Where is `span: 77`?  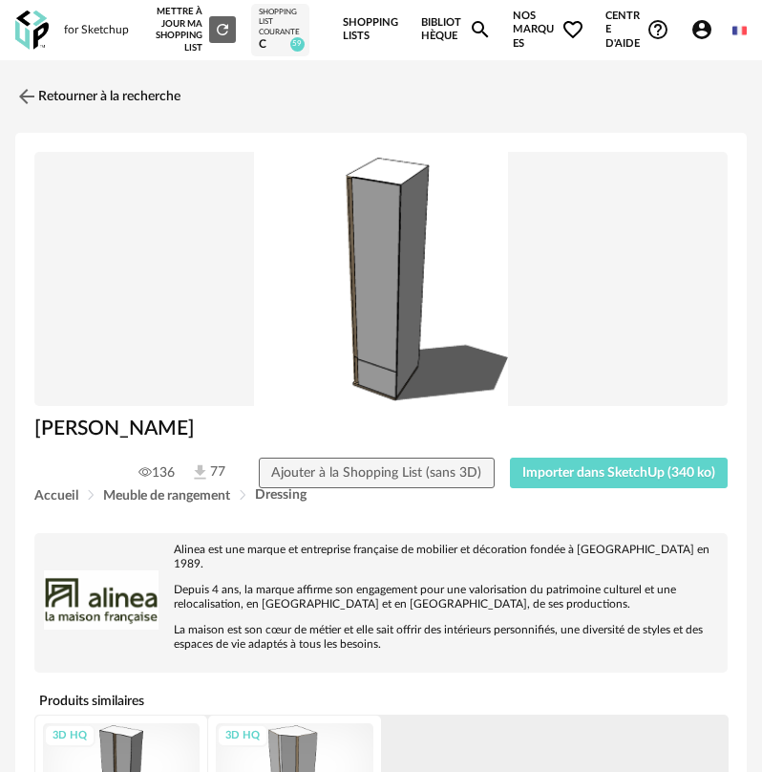 span: 77 is located at coordinates (207, 472).